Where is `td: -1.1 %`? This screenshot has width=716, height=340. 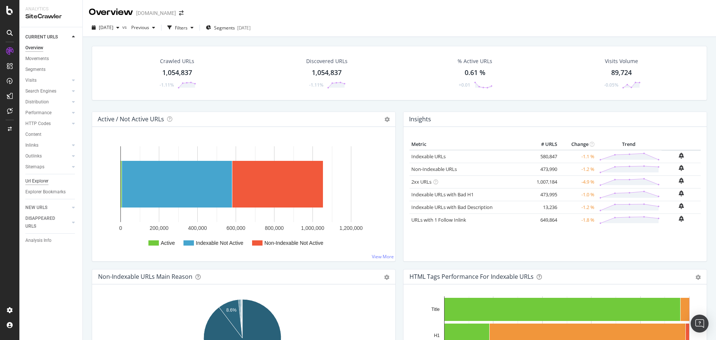 td: -1.1 % is located at coordinates (577, 156).